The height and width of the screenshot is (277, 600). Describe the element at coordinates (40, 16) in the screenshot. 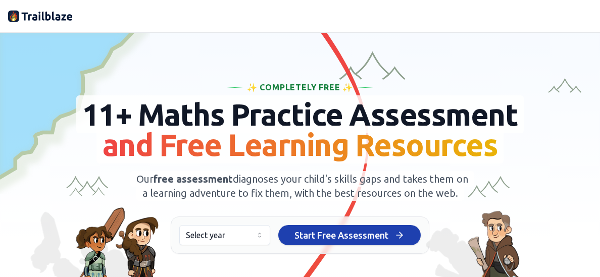

I see `img: Trailblaze` at that location.